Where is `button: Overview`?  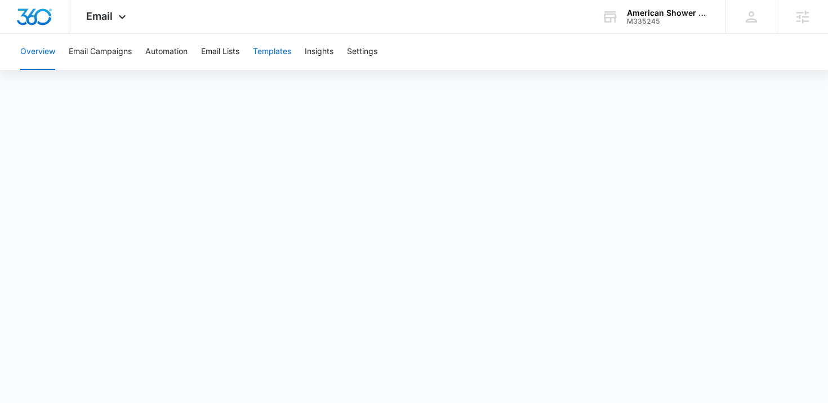
button: Overview is located at coordinates (38, 52).